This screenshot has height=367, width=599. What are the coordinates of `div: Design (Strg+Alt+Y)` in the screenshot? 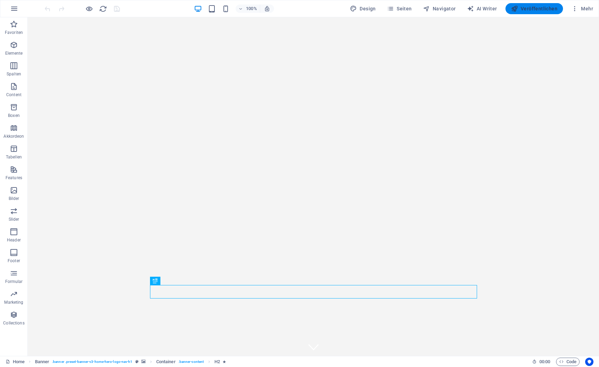 It's located at (362, 9).